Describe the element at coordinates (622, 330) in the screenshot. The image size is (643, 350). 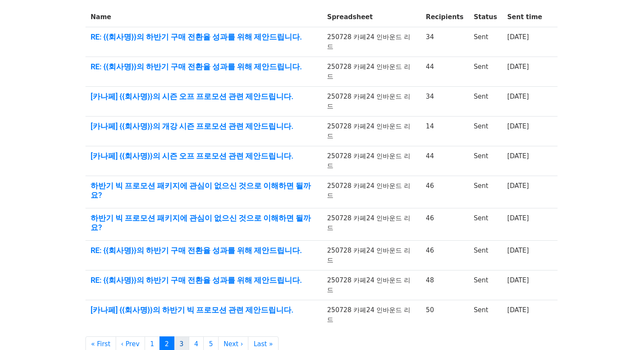
I see `div: 채팅 위젯` at that location.